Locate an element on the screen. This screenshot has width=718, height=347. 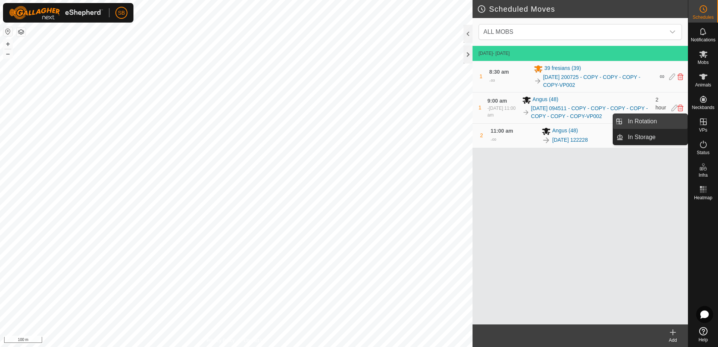
a: In Rotation is located at coordinates (655, 121).